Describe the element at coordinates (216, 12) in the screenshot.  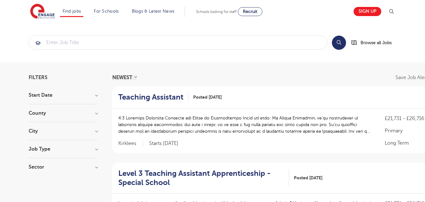
I see `span: Schools looking for staff` at that location.